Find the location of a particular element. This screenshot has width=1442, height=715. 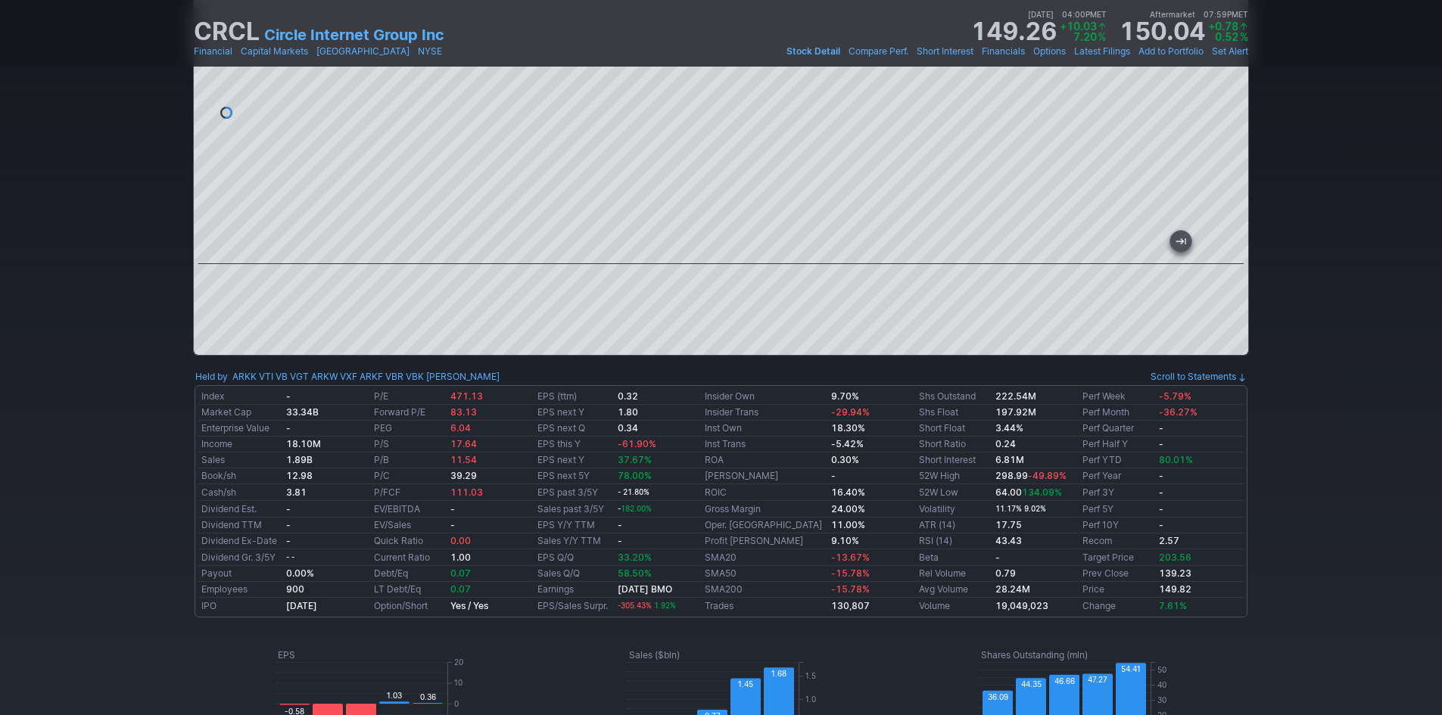

td: Payout is located at coordinates (241, 574).